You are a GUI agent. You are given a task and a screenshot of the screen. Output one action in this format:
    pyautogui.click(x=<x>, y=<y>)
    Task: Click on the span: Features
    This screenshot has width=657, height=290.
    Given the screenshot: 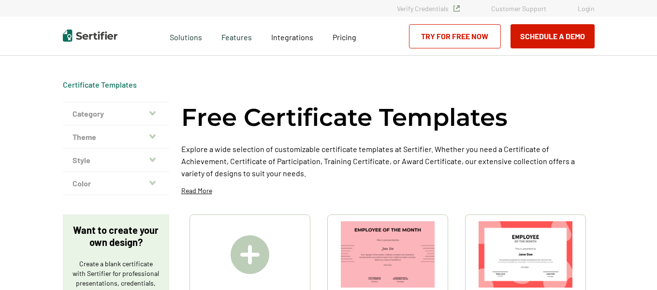 What is the action you would take?
    pyautogui.click(x=236, y=36)
    